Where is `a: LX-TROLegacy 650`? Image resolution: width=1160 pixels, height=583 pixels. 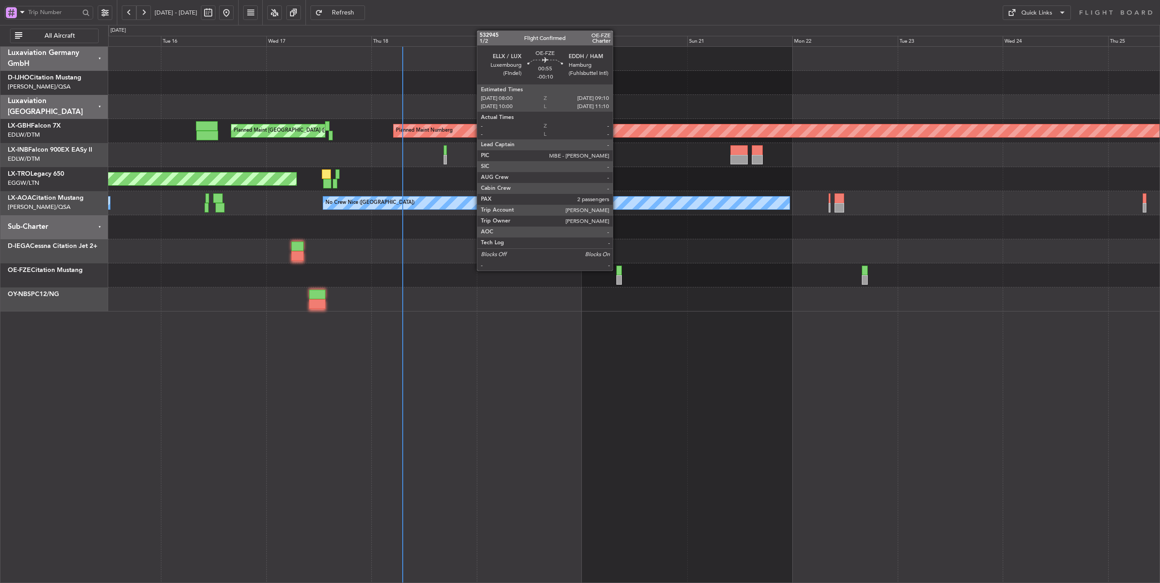
a: LX-TROLegacy 650 is located at coordinates (36, 174).